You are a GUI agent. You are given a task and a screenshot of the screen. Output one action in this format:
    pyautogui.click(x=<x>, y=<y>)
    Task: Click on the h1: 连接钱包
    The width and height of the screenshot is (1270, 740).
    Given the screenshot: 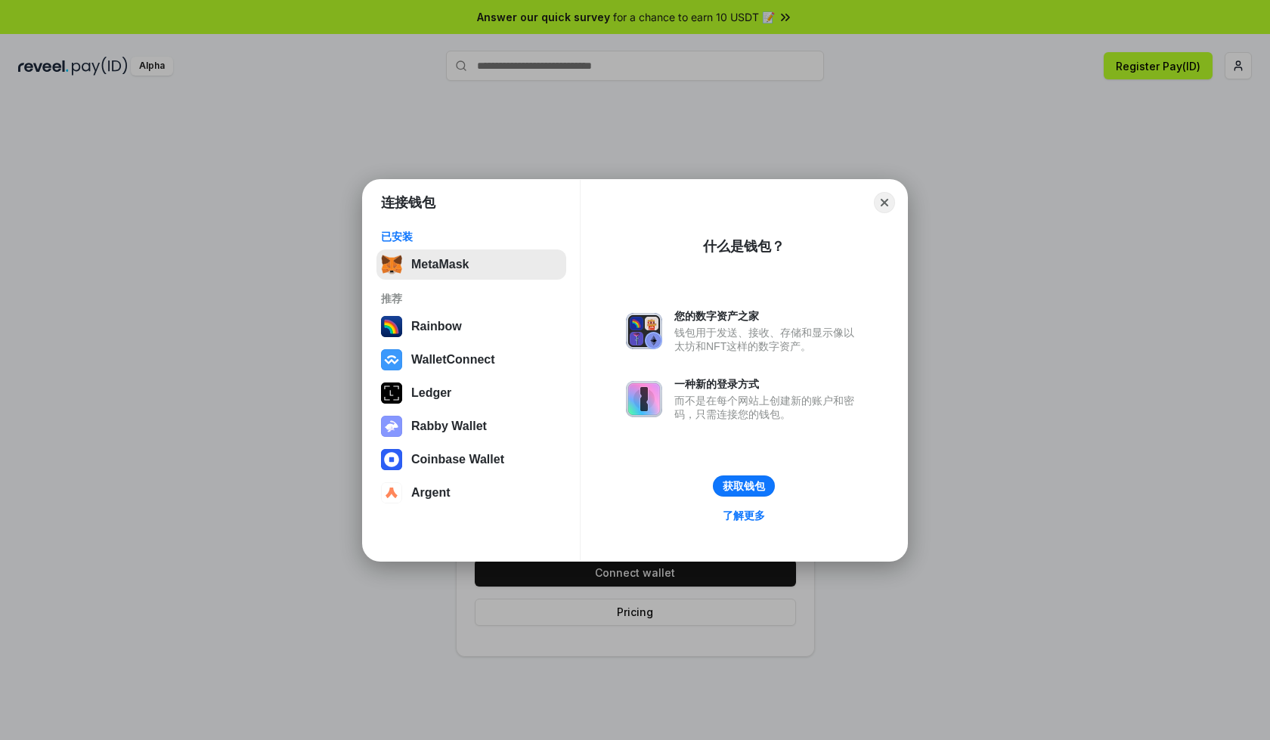 What is the action you would take?
    pyautogui.click(x=408, y=203)
    